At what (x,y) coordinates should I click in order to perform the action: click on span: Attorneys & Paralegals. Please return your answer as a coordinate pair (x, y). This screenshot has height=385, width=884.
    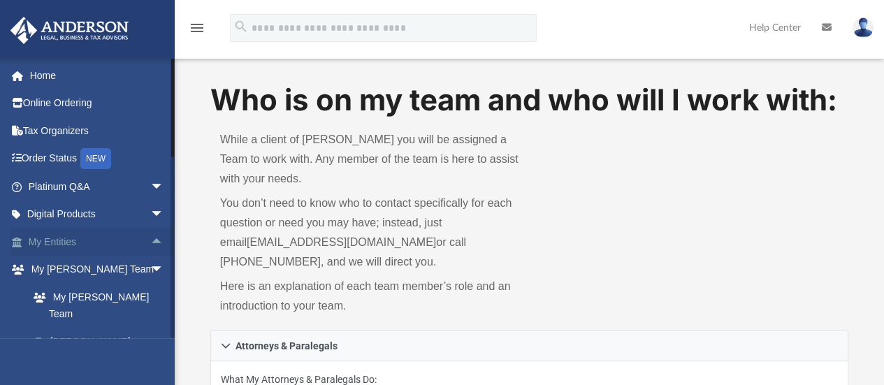
    Looking at the image, I should click on (286, 346).